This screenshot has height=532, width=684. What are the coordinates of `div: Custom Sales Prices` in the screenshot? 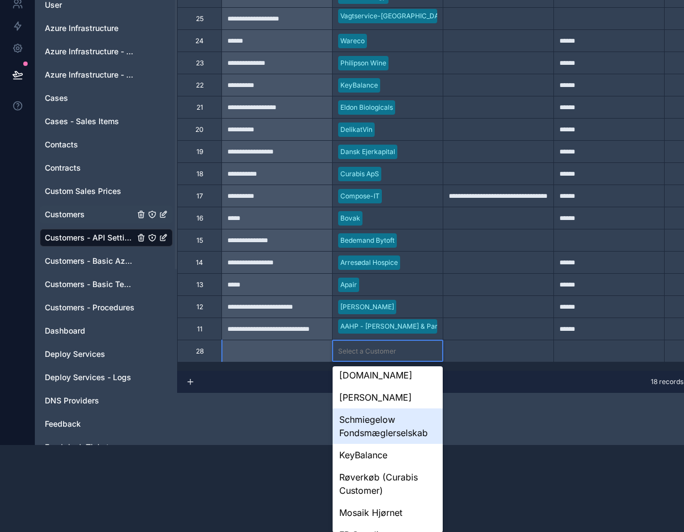 It's located at (106, 191).